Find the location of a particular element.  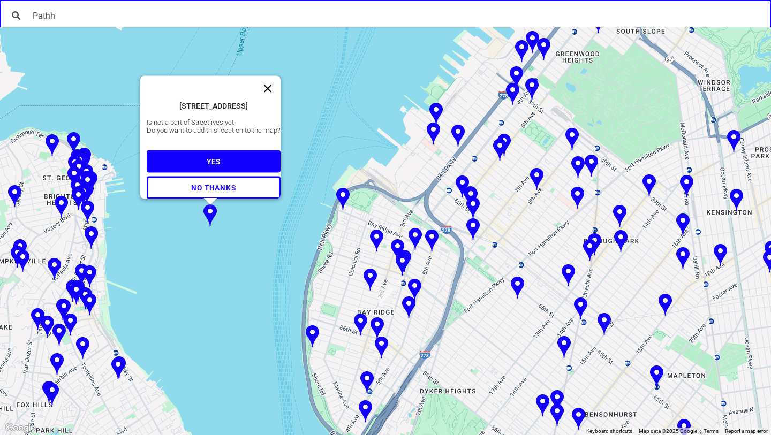

a: Open this area in Google Maps (opens a new window) is located at coordinates (20, 428).